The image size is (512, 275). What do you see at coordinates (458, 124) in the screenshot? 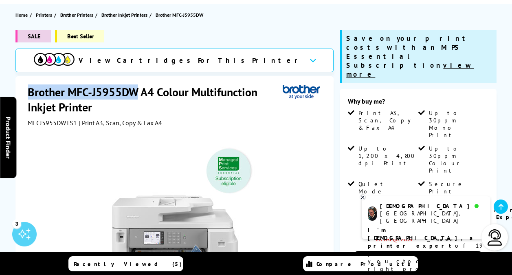
I see `span: Up to 30ppm Mono Print` at bounding box center [458, 124].